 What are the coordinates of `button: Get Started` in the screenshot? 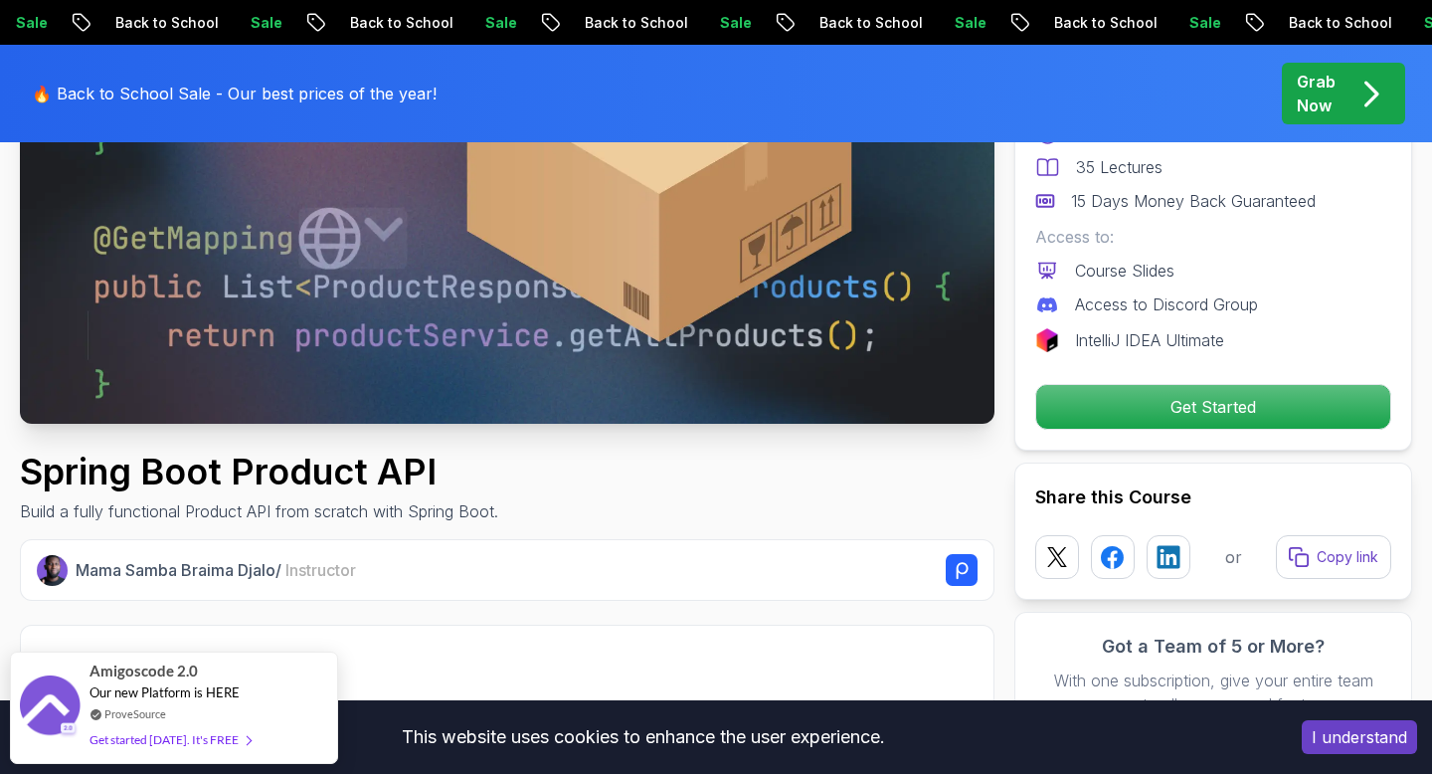 It's located at (1213, 407).